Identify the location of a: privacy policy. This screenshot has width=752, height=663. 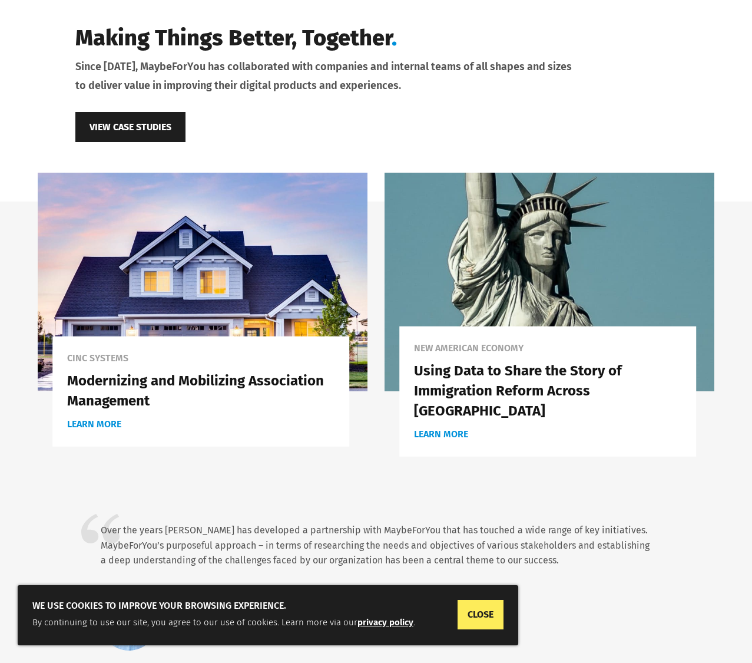
(385, 622).